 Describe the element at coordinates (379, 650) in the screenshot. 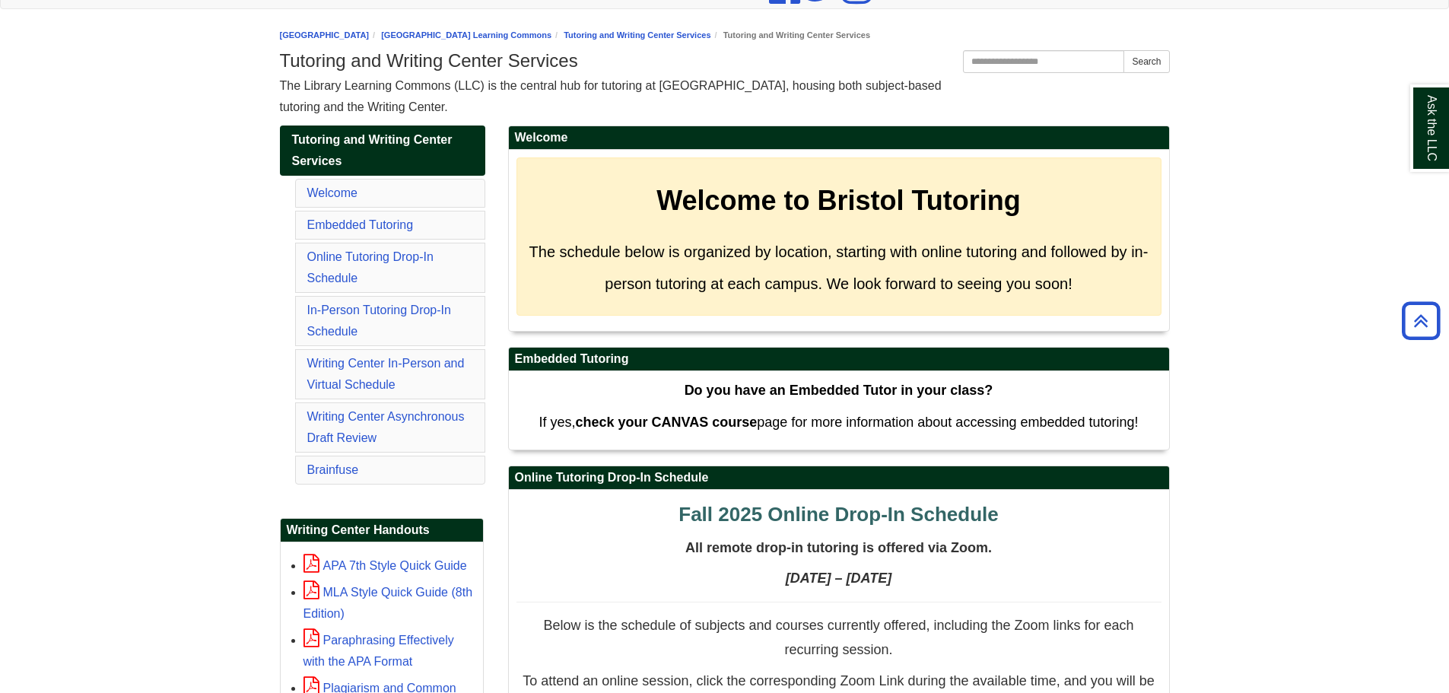

I see `a: Paraphrasing Effectively with the APA Format` at that location.